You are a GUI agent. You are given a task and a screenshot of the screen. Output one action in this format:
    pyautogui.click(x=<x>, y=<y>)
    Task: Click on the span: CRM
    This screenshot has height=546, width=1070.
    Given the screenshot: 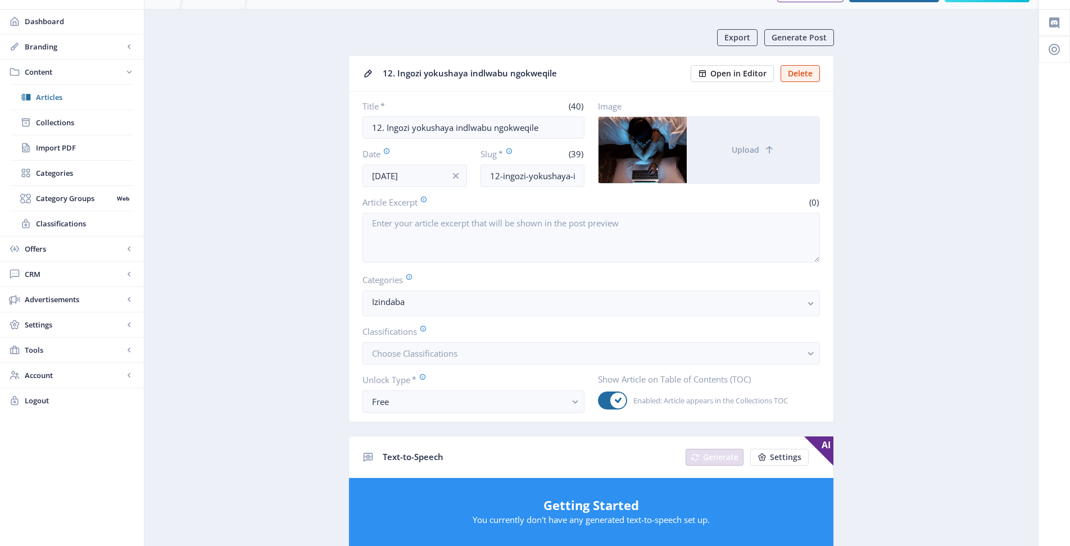 What is the action you would take?
    pyautogui.click(x=74, y=274)
    